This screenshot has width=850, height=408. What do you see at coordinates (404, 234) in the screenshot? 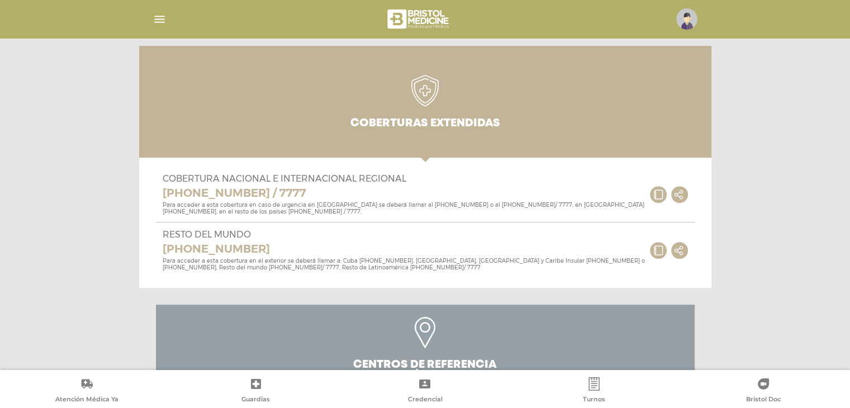
I see `p: Resto del mundo` at bounding box center [404, 234].